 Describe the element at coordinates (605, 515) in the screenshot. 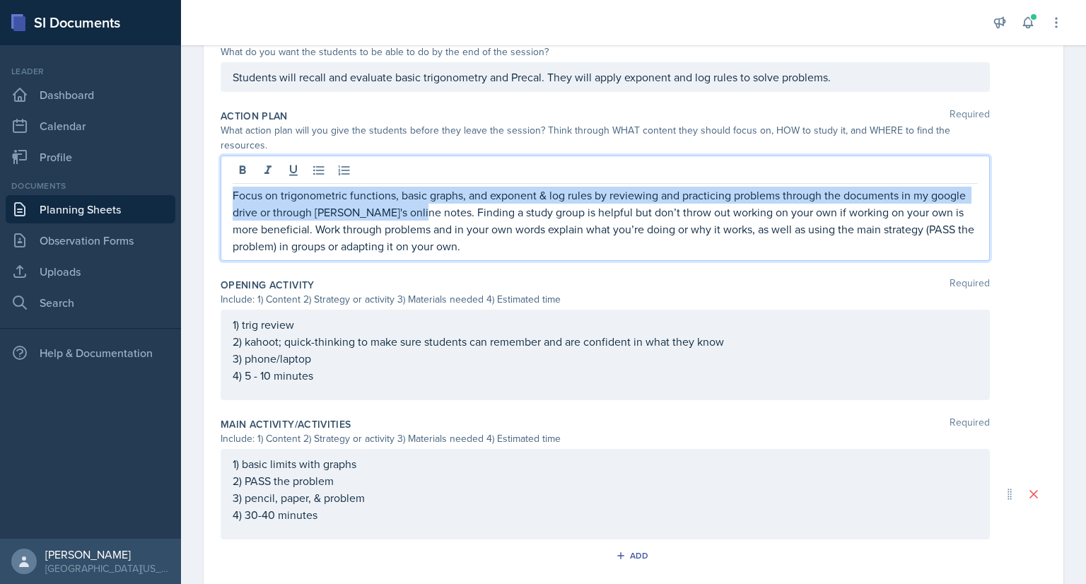

I see `p: 4) 30-40 minutes` at that location.